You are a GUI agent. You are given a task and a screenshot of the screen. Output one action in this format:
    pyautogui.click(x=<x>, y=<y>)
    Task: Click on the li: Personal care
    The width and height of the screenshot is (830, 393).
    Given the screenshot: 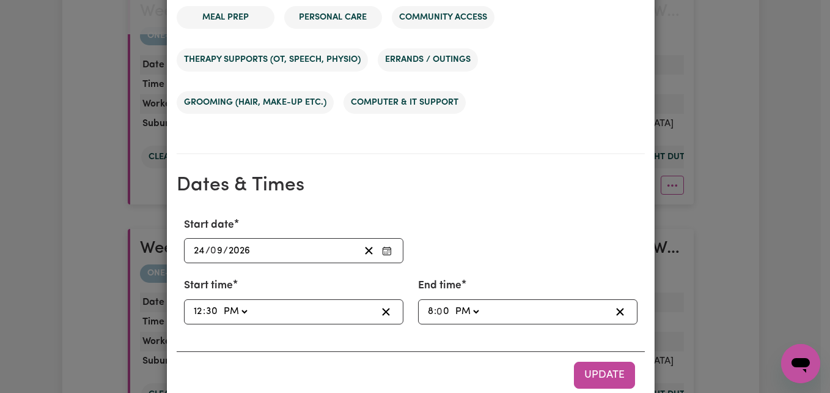 What is the action you would take?
    pyautogui.click(x=333, y=18)
    